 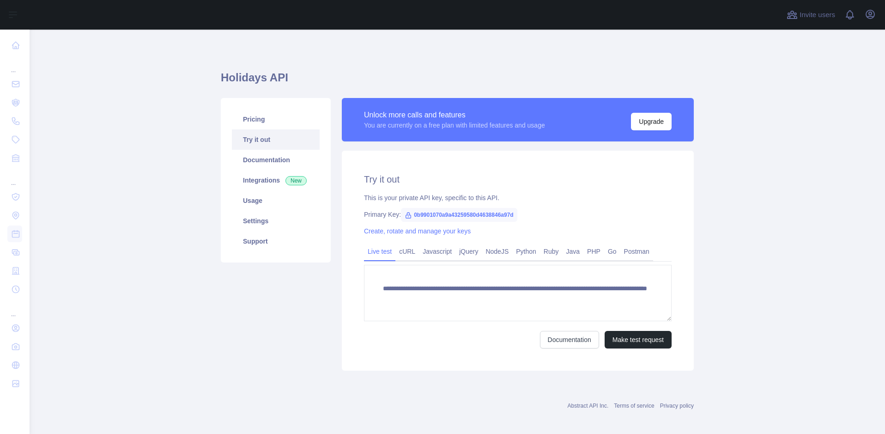 I want to click on a: Terms of service, so click(x=634, y=405).